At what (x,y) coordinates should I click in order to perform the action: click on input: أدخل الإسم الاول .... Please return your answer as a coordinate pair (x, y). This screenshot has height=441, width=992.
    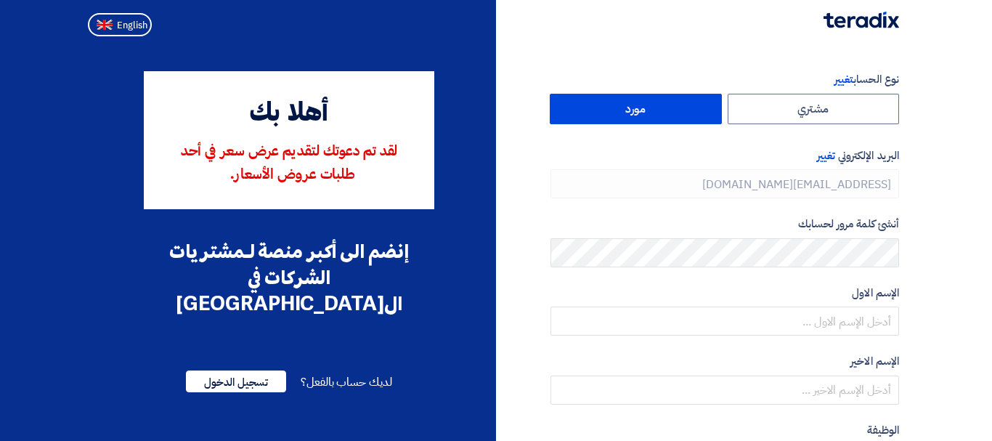
    Looking at the image, I should click on (725, 321).